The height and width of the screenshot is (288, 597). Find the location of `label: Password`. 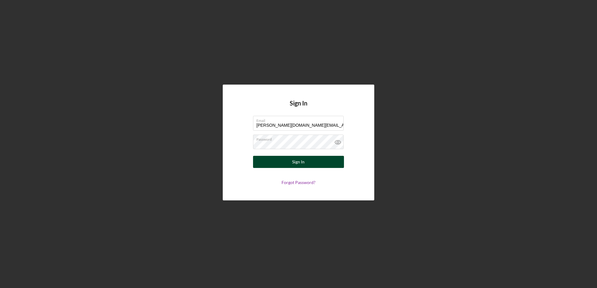

label: Password is located at coordinates (300, 138).